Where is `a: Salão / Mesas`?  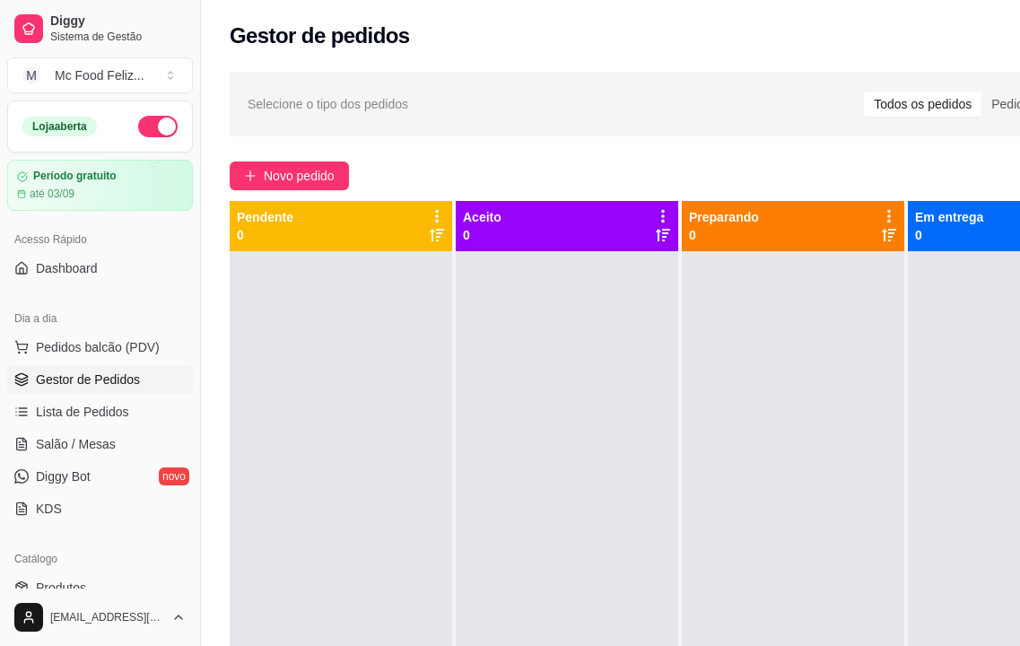 a: Salão / Mesas is located at coordinates (100, 444).